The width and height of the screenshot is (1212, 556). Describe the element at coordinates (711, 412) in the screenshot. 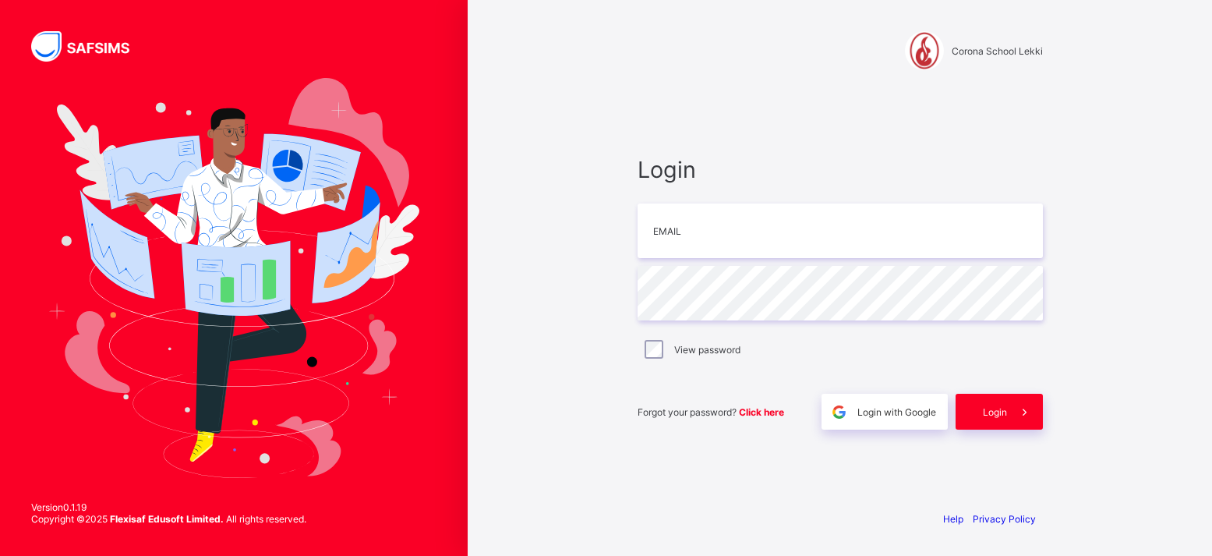

I see `span: Forgot your password?` at that location.